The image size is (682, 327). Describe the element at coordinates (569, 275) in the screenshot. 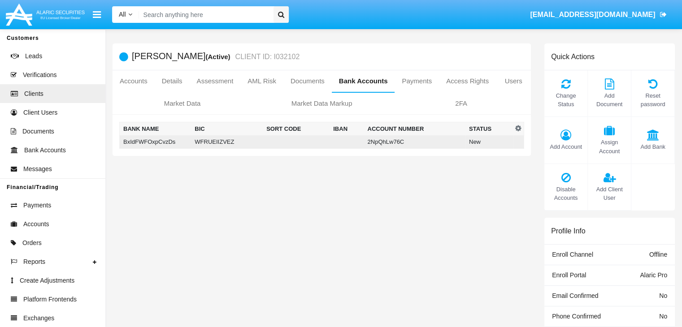

I see `span: Enroll Portal` at that location.